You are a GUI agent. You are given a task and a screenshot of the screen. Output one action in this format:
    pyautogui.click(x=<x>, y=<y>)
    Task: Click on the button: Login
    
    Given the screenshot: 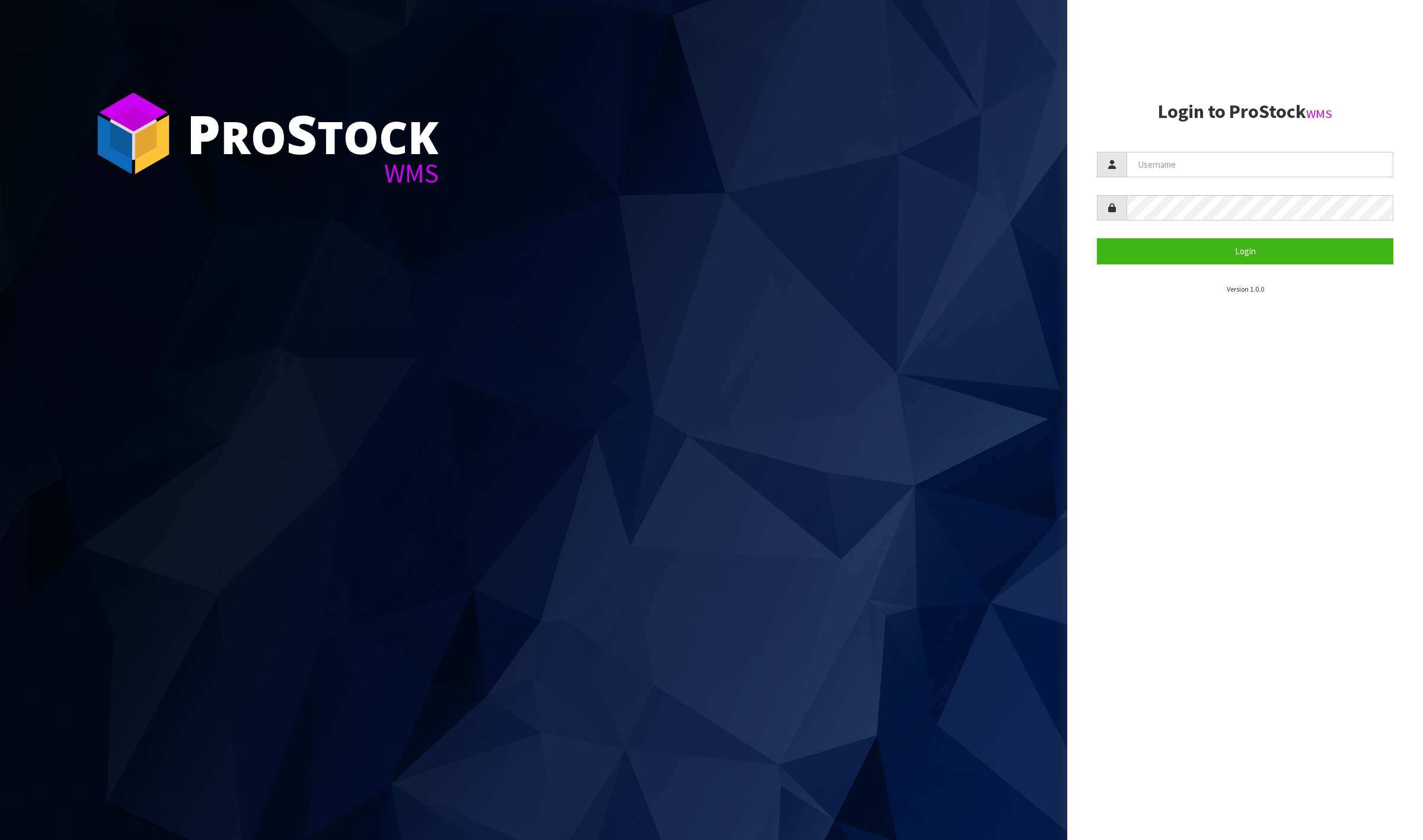 What is the action you would take?
    pyautogui.click(x=1245, y=251)
    